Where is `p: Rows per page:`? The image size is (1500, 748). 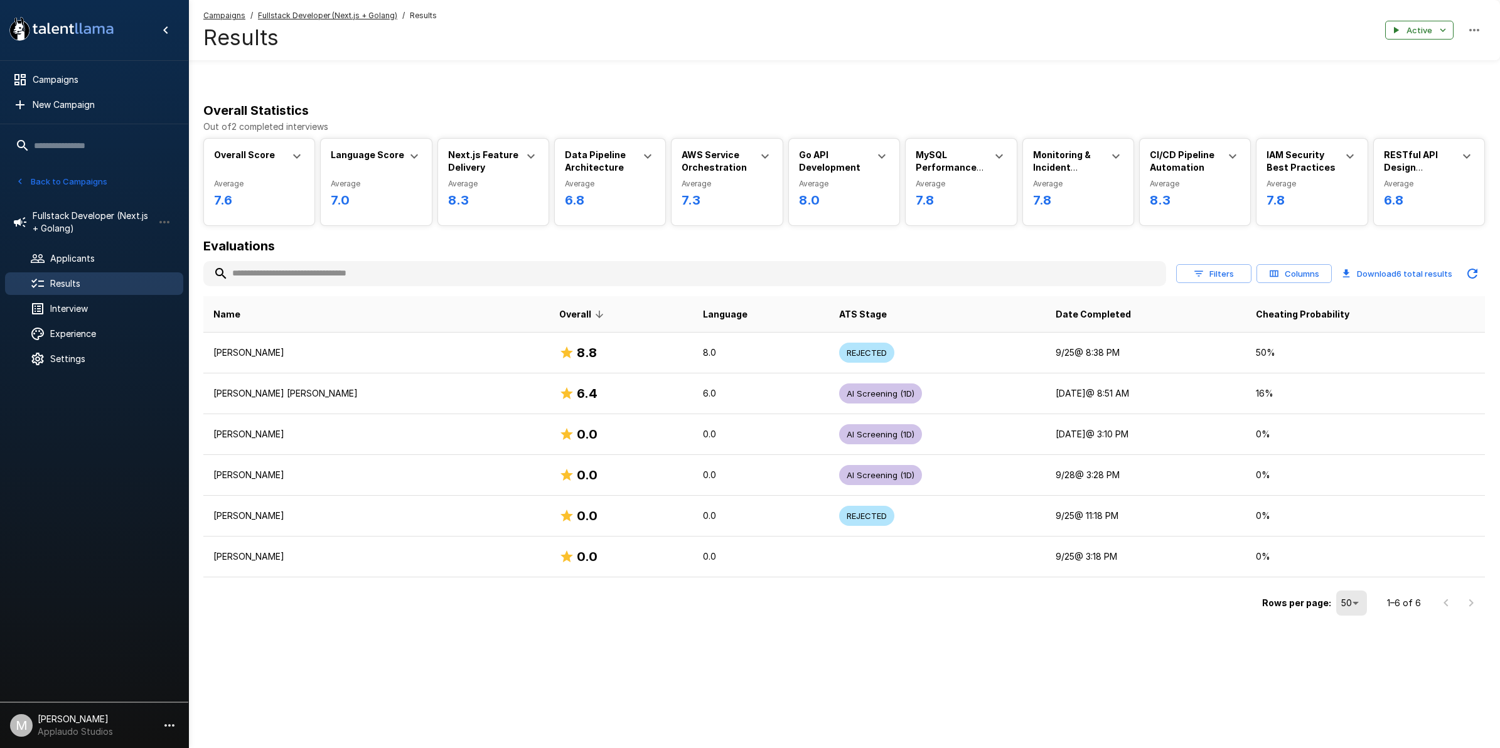
p: Rows per page: is located at coordinates (1297, 603).